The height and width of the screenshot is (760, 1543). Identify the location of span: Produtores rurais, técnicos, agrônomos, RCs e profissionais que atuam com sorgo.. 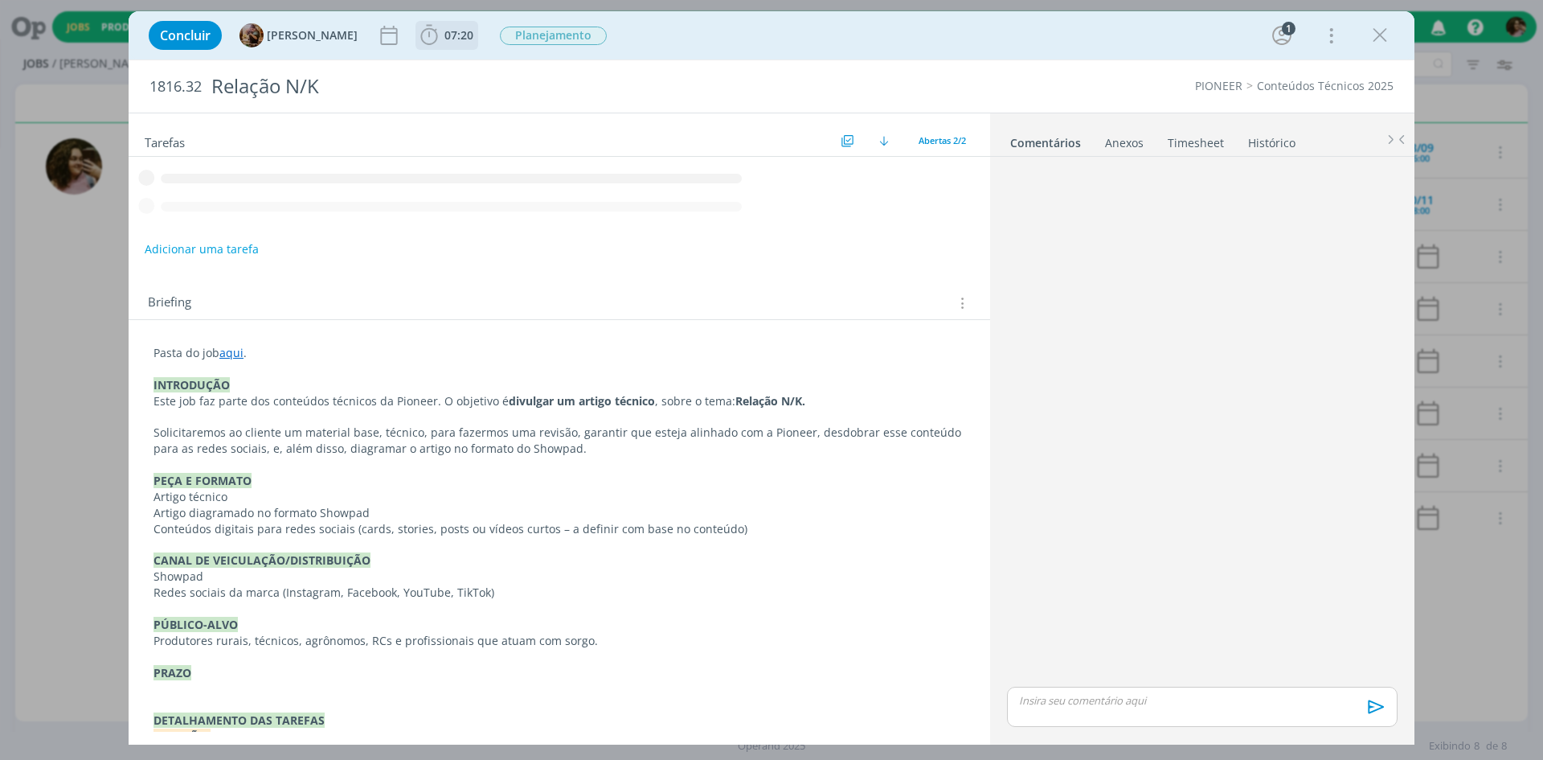
(375, 640).